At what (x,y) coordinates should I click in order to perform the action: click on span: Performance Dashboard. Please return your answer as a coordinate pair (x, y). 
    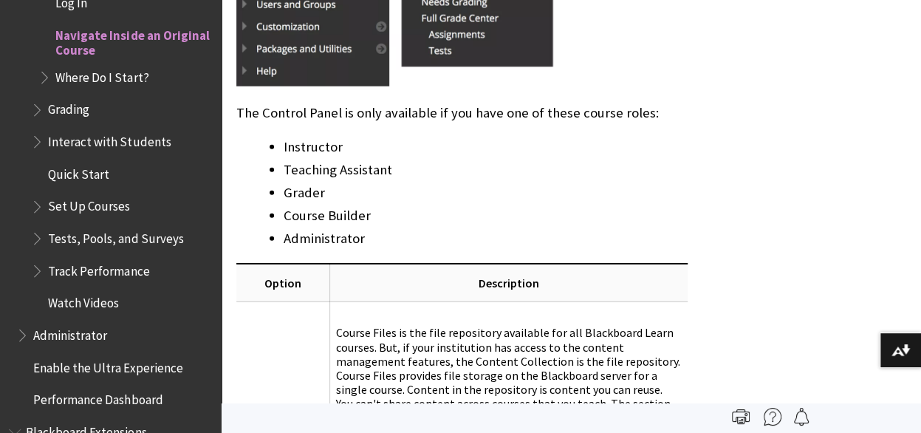
    Looking at the image, I should click on (97, 397).